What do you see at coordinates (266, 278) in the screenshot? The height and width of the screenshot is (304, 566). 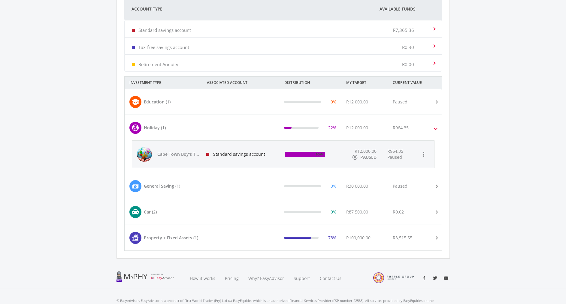 I see `a: Why? EasyAdvisor` at bounding box center [266, 278].